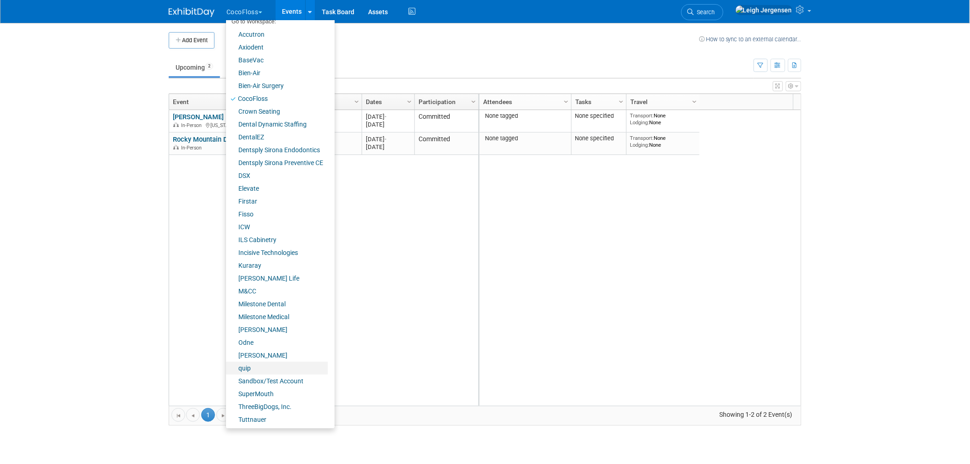  I want to click on img: Leigh Jergensen, so click(764, 10).